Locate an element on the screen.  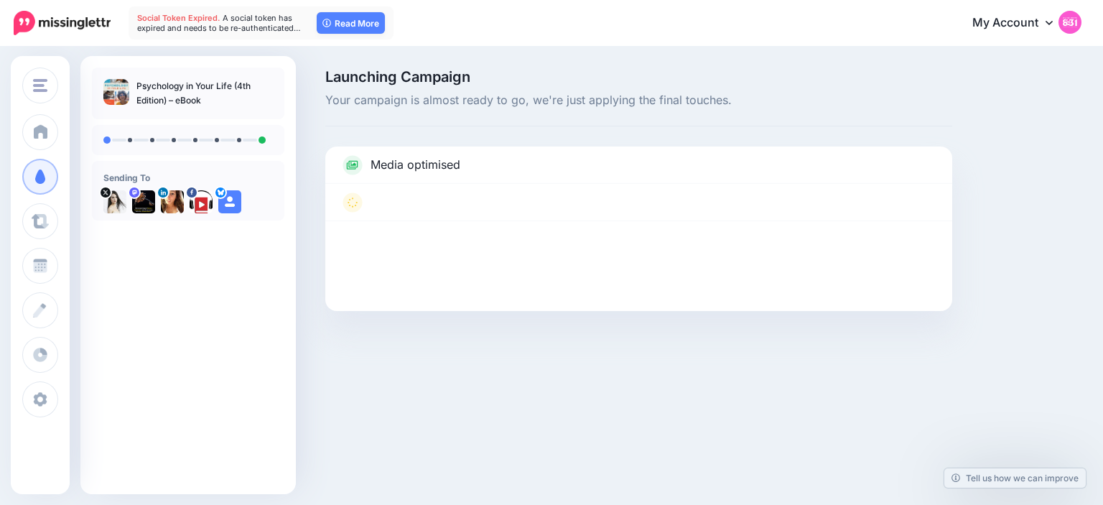
img: 802740b3fb02512f-84599.jpg is located at coordinates (144, 202).